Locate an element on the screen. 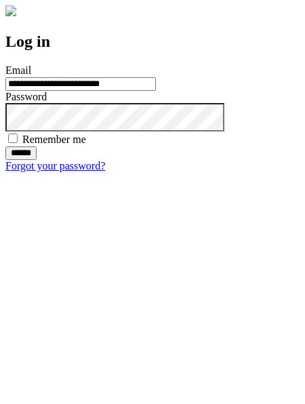 This screenshot has width=305, height=404. a: Forgot your password? is located at coordinates (55, 165).